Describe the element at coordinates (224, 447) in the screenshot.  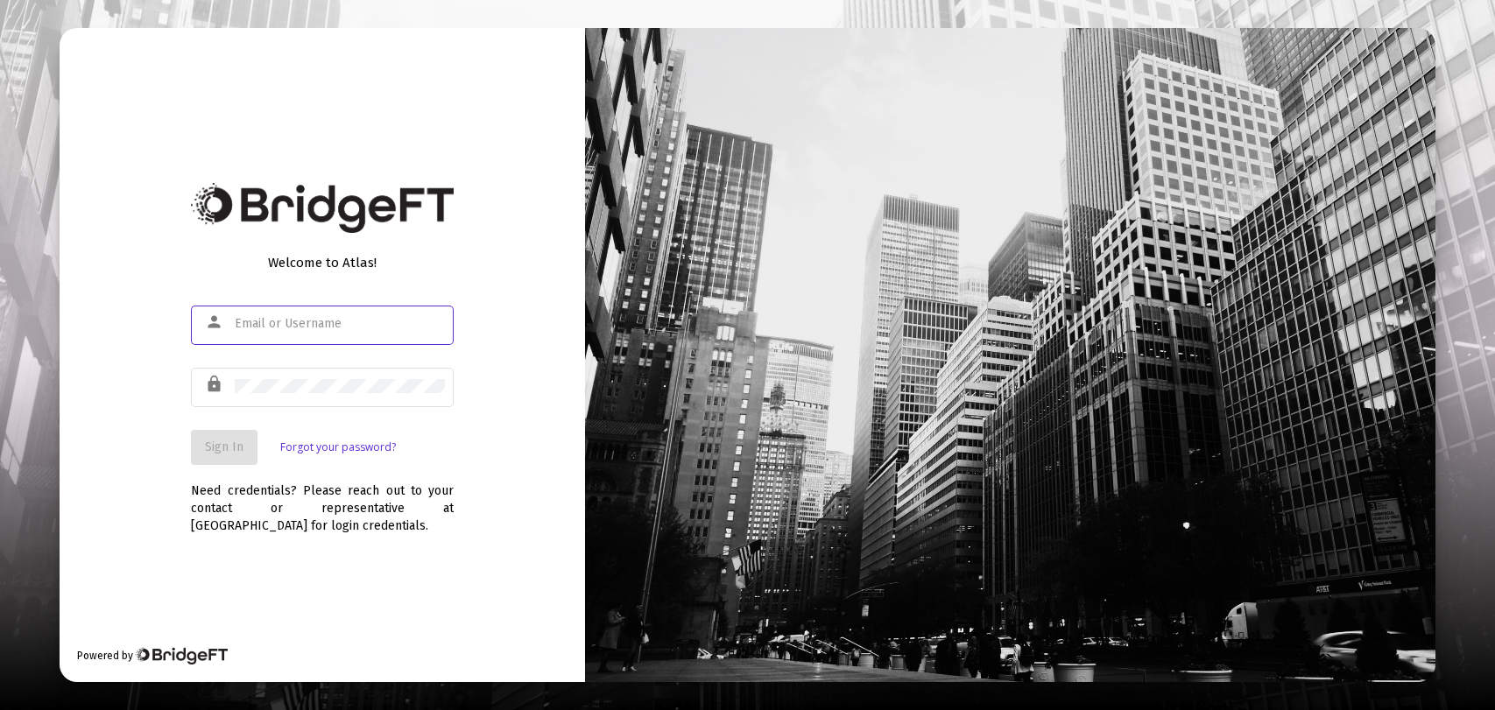
I see `span: Sign In` at that location.